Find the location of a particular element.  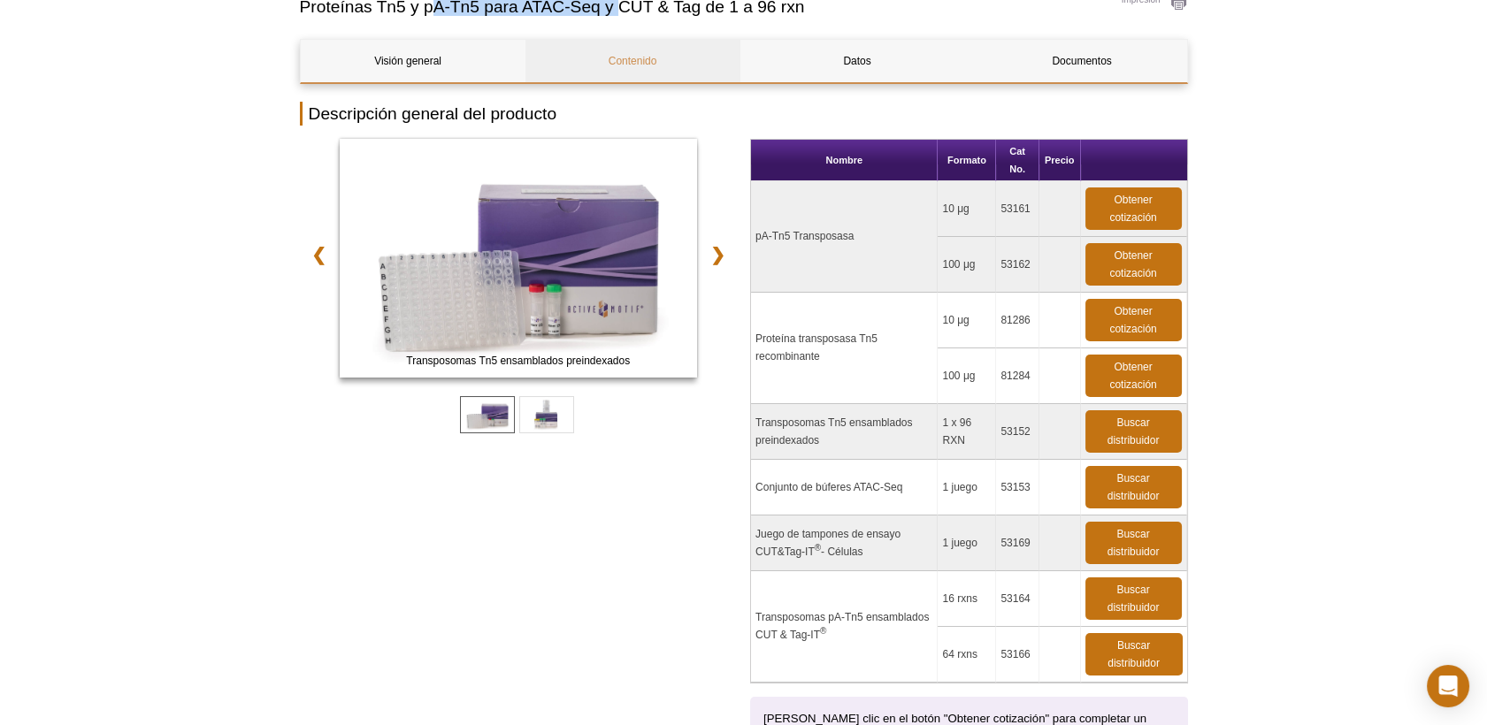

td: 53152 is located at coordinates (1017, 432).